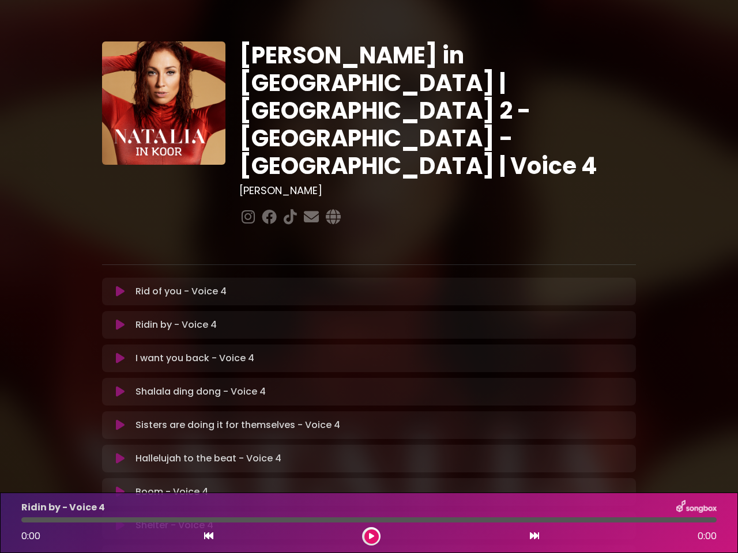 This screenshot has height=553, width=738. I want to click on img: YTVS25JmS9CLUqXqkEhs, so click(164, 103).